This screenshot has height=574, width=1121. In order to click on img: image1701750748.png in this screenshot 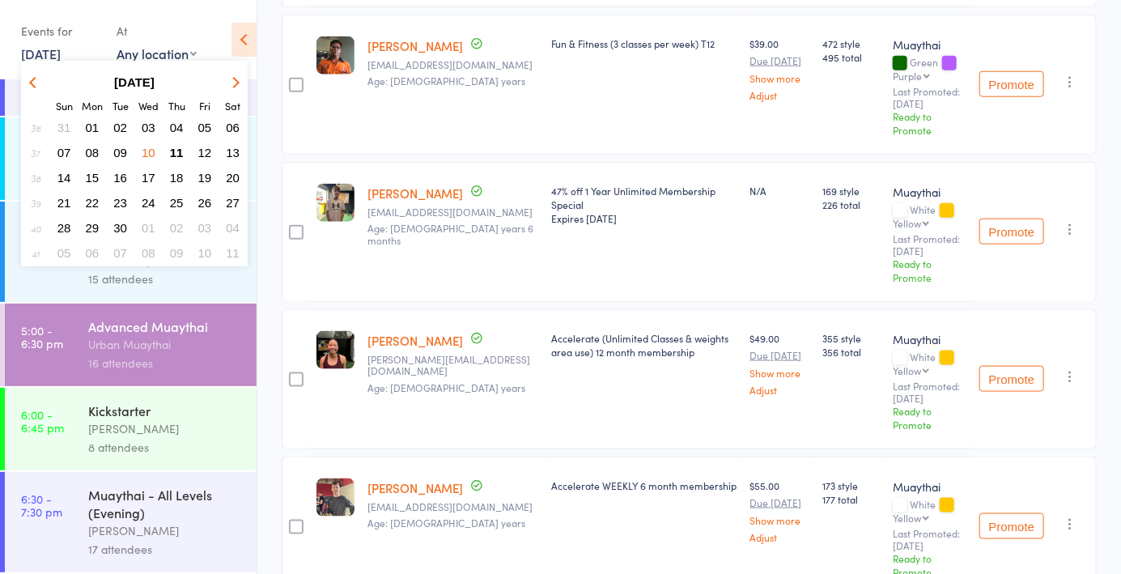, I will do `click(335, 202)`.